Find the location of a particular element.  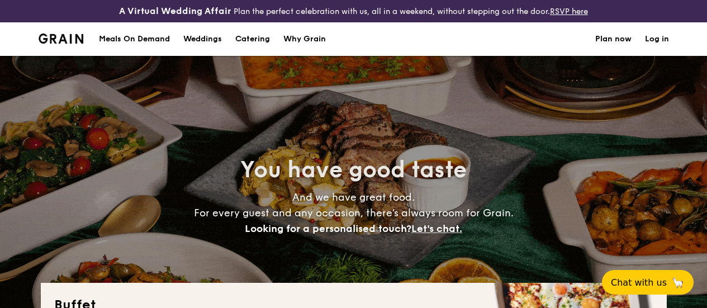

h1: Catering is located at coordinates (253, 39).